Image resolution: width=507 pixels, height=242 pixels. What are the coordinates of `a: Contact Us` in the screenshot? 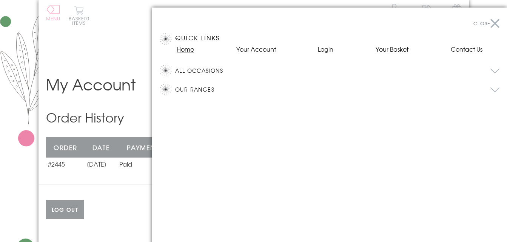 It's located at (467, 49).